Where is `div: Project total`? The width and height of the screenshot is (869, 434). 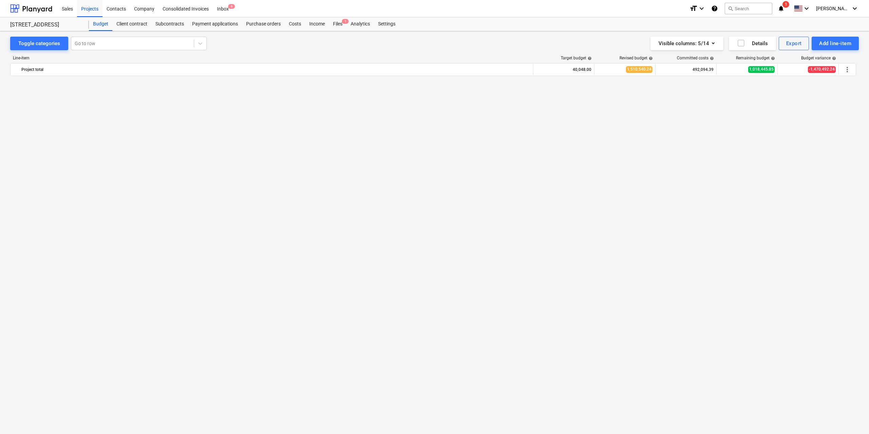
div: Project total is located at coordinates (276, 70).